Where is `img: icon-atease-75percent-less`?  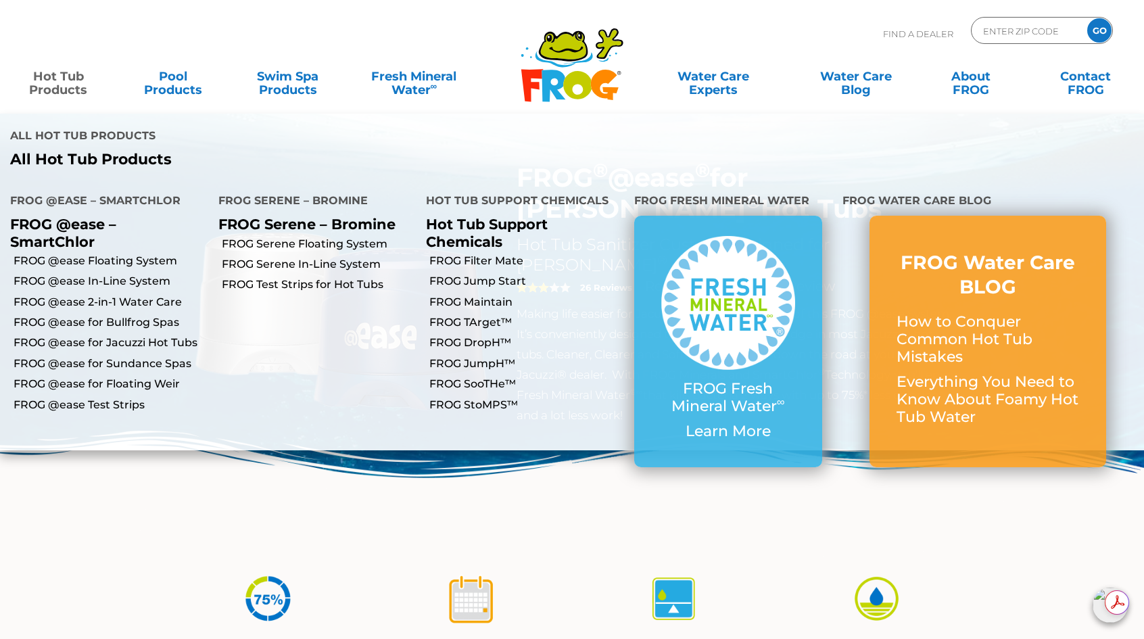
img: icon-atease-75percent-less is located at coordinates (268, 598).